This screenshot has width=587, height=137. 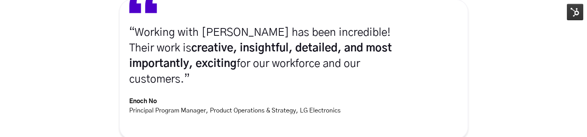 What do you see at coordinates (261, 56) in the screenshot?
I see `strong: creative, insightful, detailed, and most importantly, exciting` at bounding box center [261, 56].